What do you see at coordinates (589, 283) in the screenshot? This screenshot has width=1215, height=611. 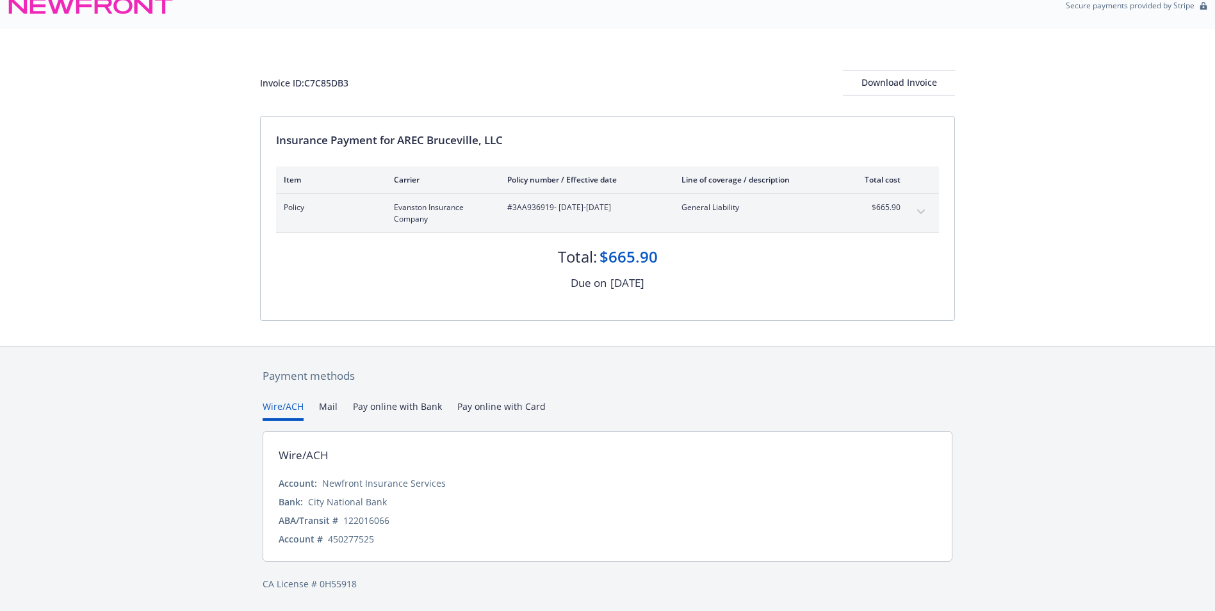 I see `div: Due on` at bounding box center [589, 283].